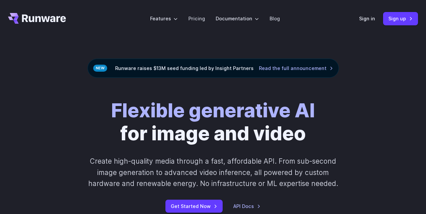 This screenshot has width=426, height=214. Describe the element at coordinates (213, 122) in the screenshot. I see `h1: for image and video` at that location.